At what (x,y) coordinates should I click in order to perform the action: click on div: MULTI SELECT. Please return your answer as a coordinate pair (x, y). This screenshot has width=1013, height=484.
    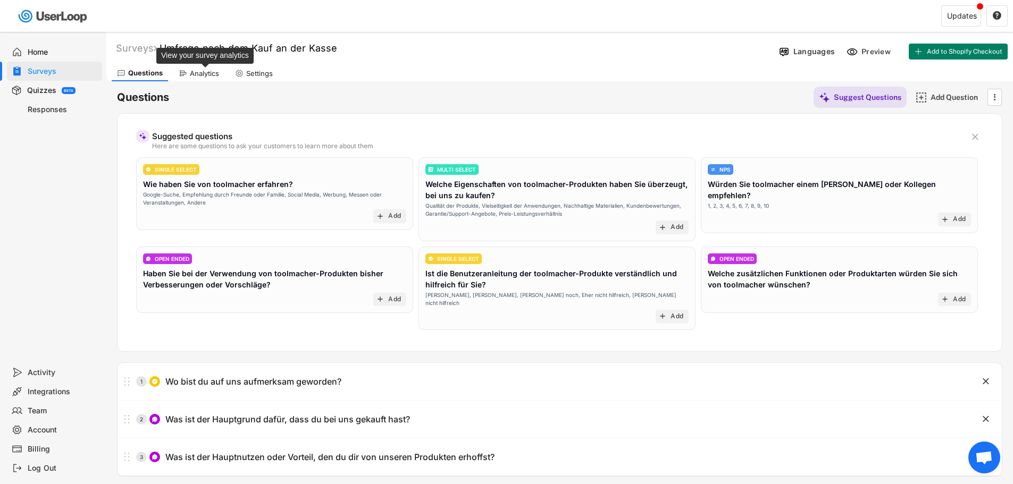
    Looking at the image, I should click on (456, 170).